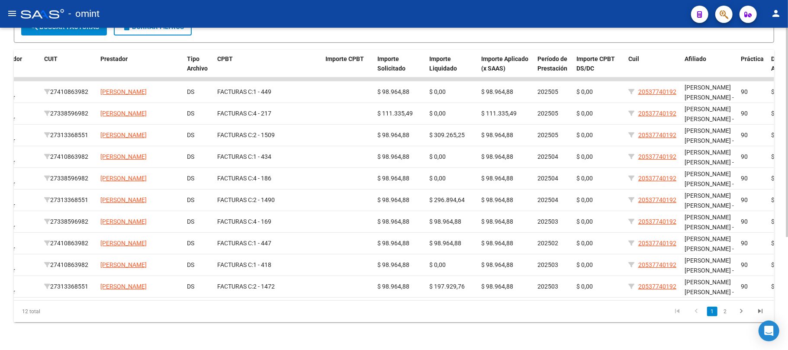 Image resolution: width=788 pixels, height=350 pixels. I want to click on a: go to last page, so click(760, 312).